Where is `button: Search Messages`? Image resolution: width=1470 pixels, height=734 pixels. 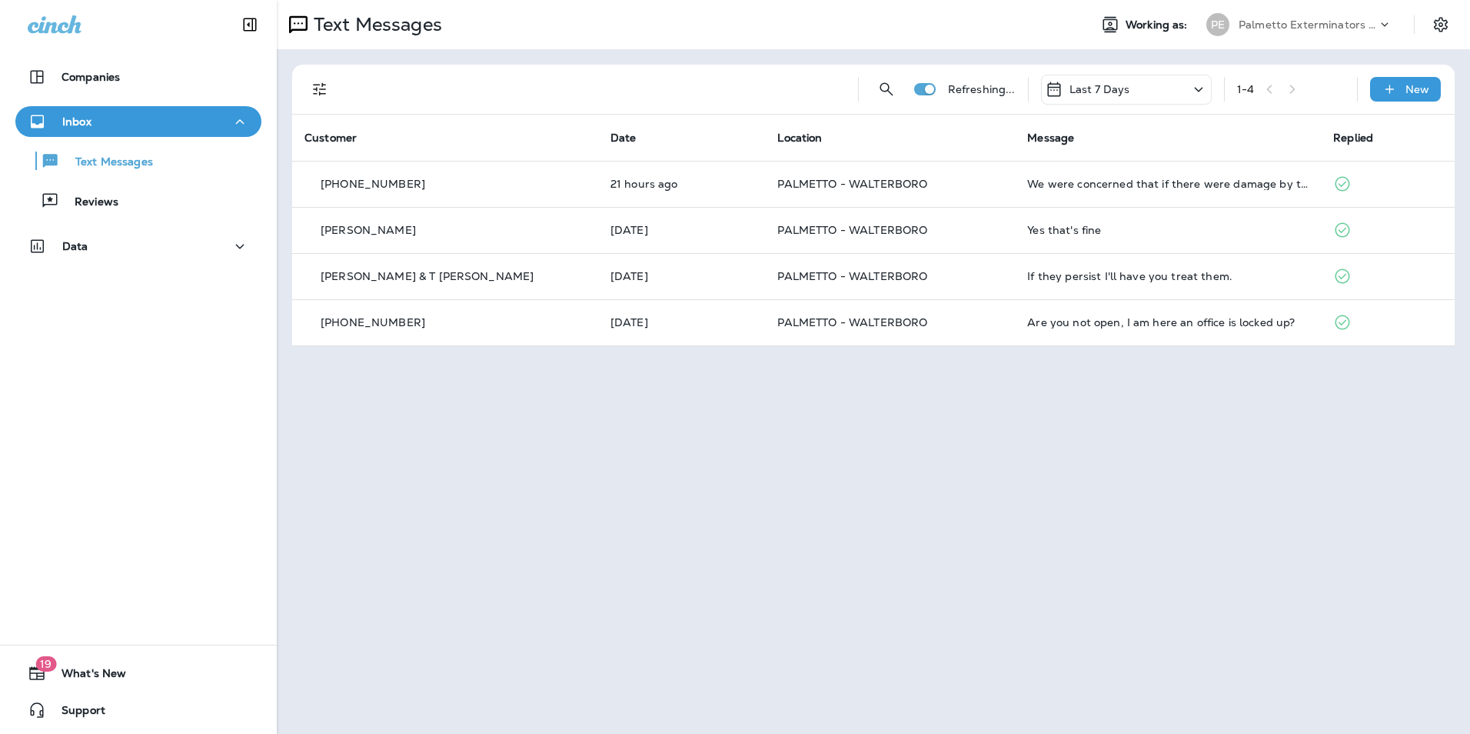
button: Search Messages is located at coordinates (887, 89).